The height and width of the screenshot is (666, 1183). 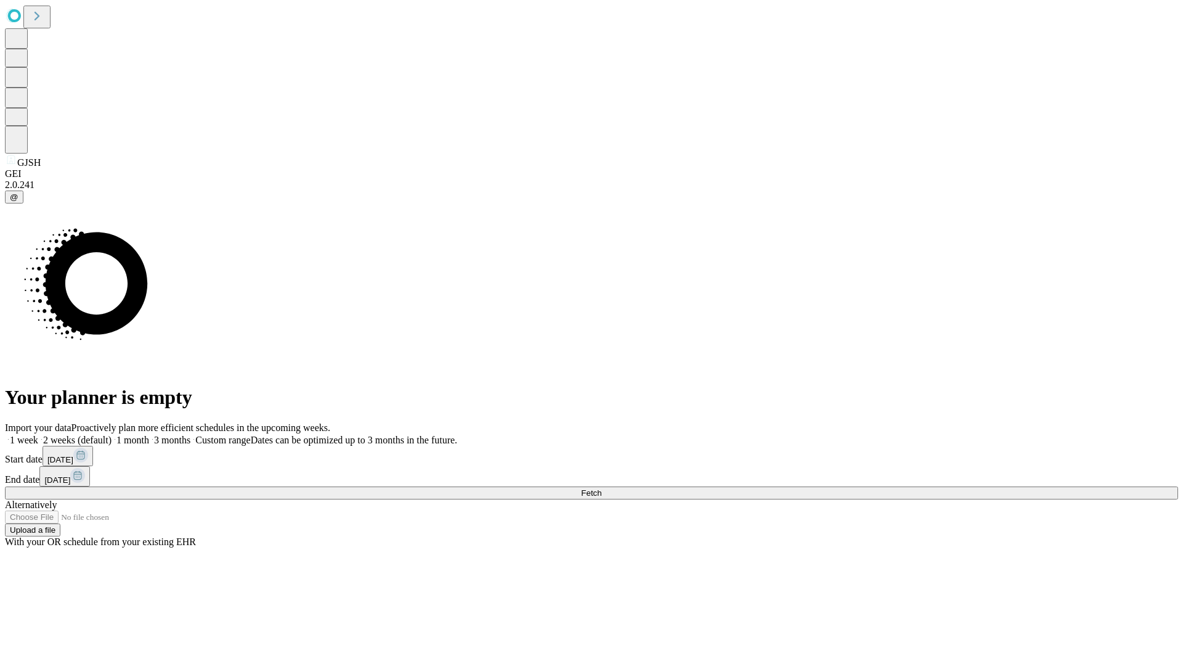 I want to click on span: Dates can be optimized up to 3 months in the future., so click(x=354, y=439).